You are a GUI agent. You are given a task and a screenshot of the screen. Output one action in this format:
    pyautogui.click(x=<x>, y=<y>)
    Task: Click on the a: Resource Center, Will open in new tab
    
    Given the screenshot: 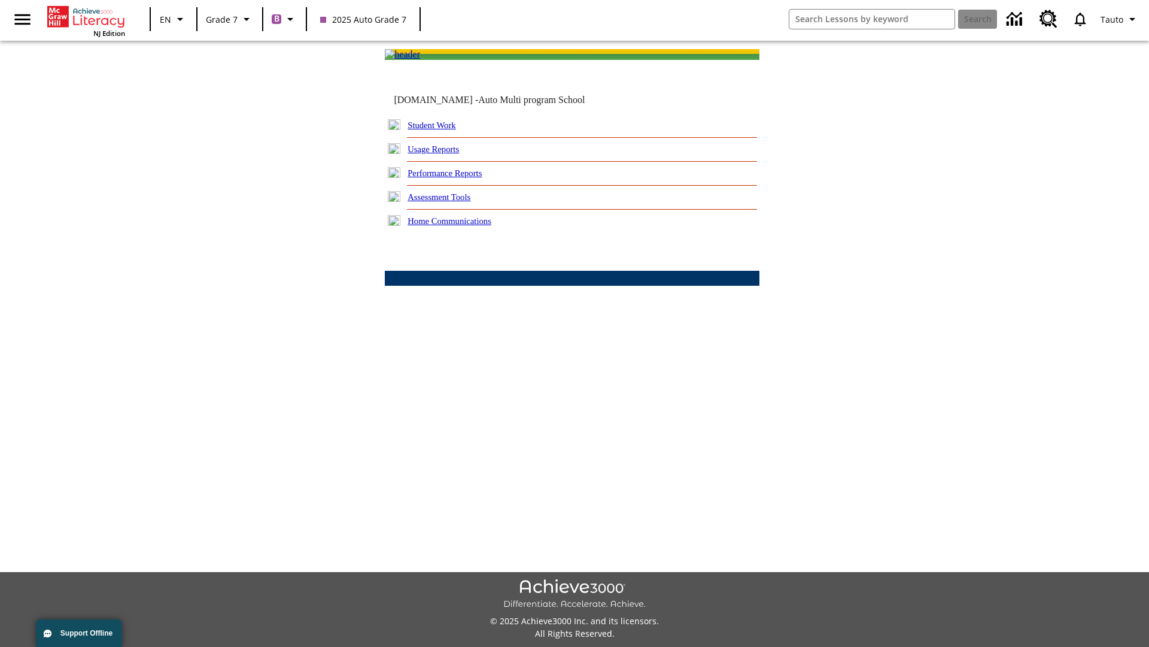 What is the action you would take?
    pyautogui.click(x=1049, y=19)
    